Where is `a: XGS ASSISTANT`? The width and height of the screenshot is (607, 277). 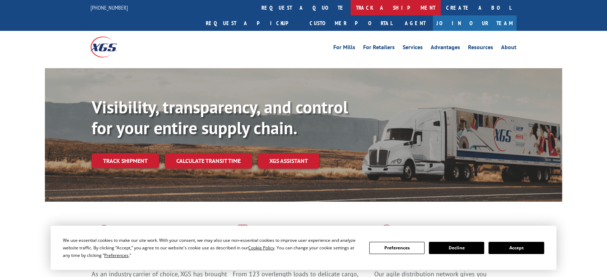
a: XGS ASSISTANT is located at coordinates (289, 161).